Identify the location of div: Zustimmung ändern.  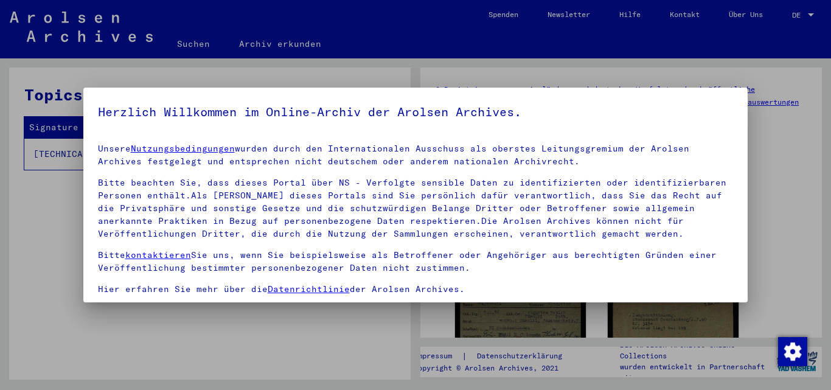
(792, 351).